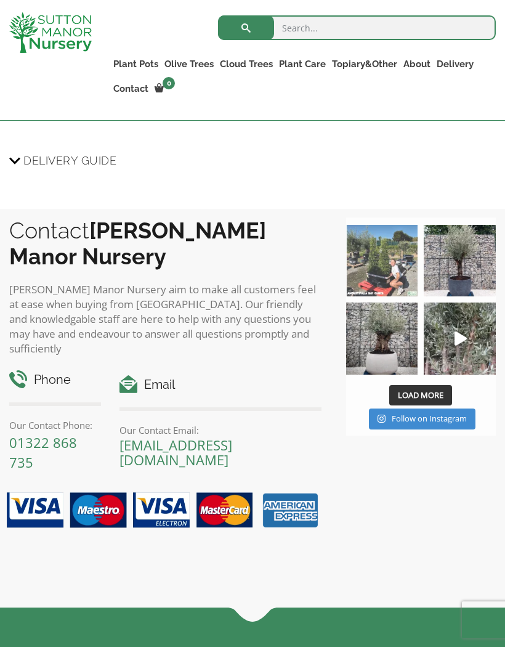  Describe the element at coordinates (421, 396) in the screenshot. I see `button: Load More` at that location.